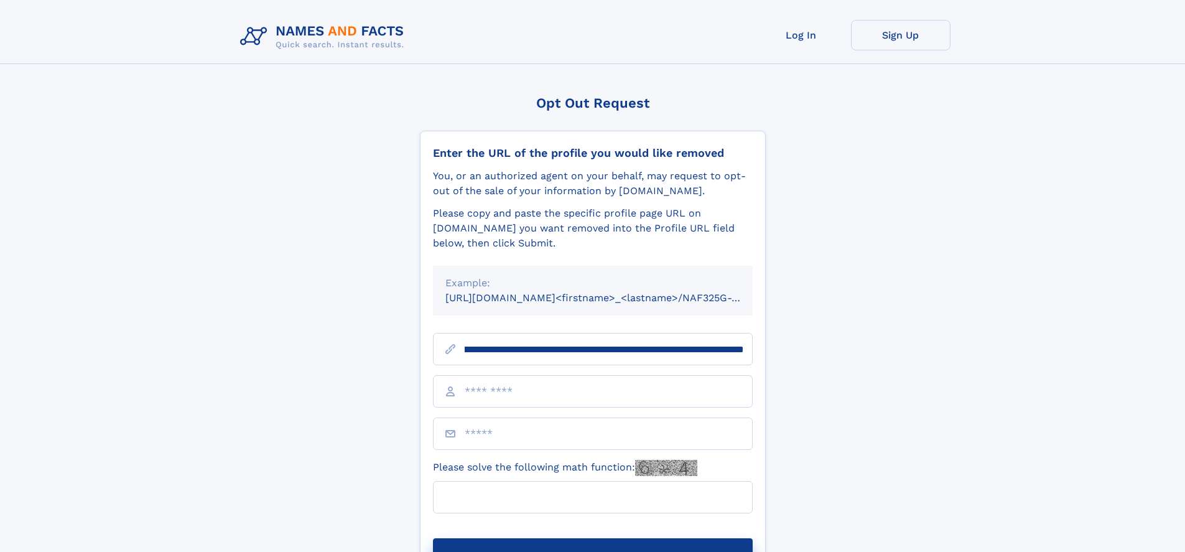 The width and height of the screenshot is (1185, 552). Describe the element at coordinates (565, 468) in the screenshot. I see `label: Please solve the following math function:` at that location.